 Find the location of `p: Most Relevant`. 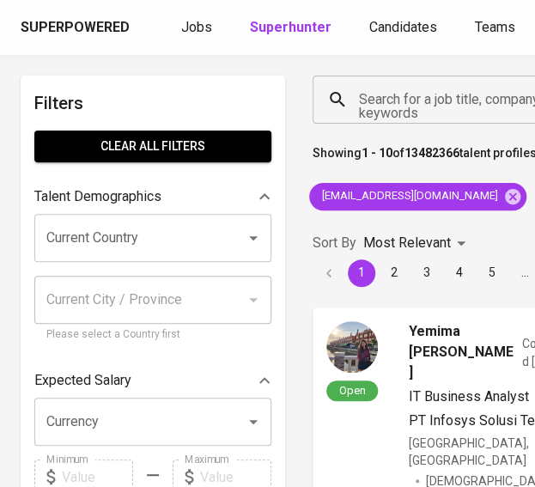

p: Most Relevant is located at coordinates (407, 243).